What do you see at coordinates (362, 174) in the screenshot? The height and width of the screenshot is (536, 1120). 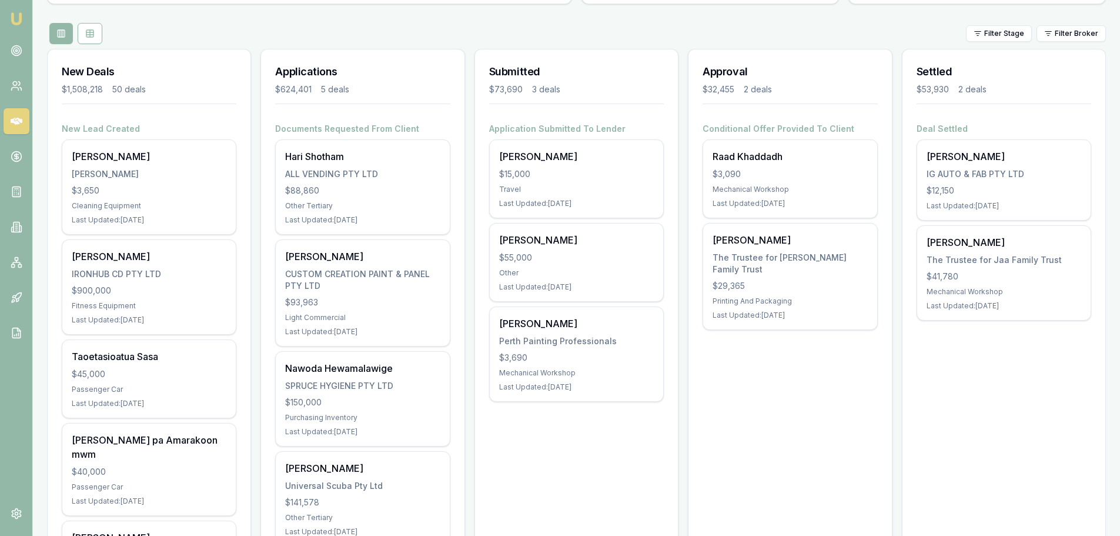 I see `div: ALL VENDING PTY LTD` at bounding box center [362, 174].